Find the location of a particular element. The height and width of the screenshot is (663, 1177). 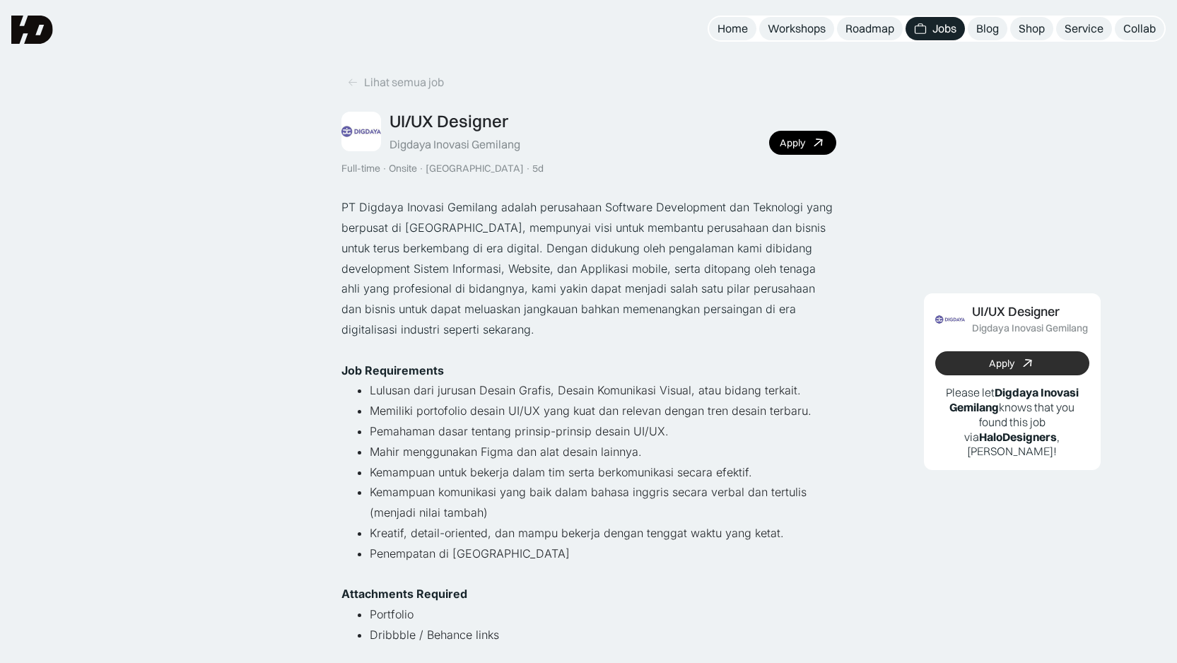

p: PT Digdaya Inovasi Gemilang adalah perusahaan Software Development dan Teknologi yang berpusat di... is located at coordinates (589, 269).